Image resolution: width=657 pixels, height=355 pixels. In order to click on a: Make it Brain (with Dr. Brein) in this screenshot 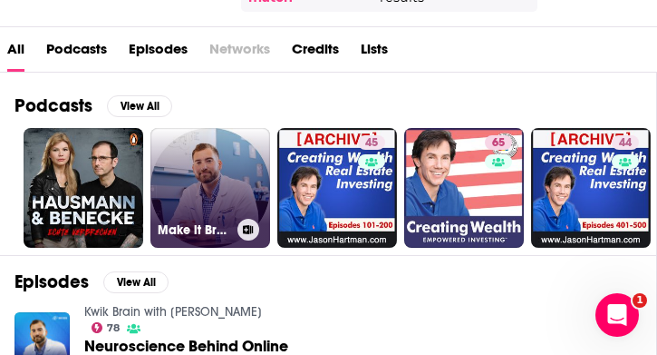, I will do `click(210, 188)`.